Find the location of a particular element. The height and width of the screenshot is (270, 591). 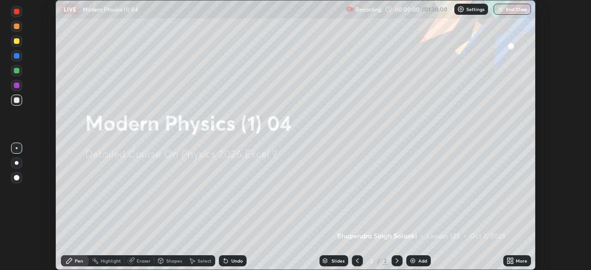

div: Undo is located at coordinates (237, 261).